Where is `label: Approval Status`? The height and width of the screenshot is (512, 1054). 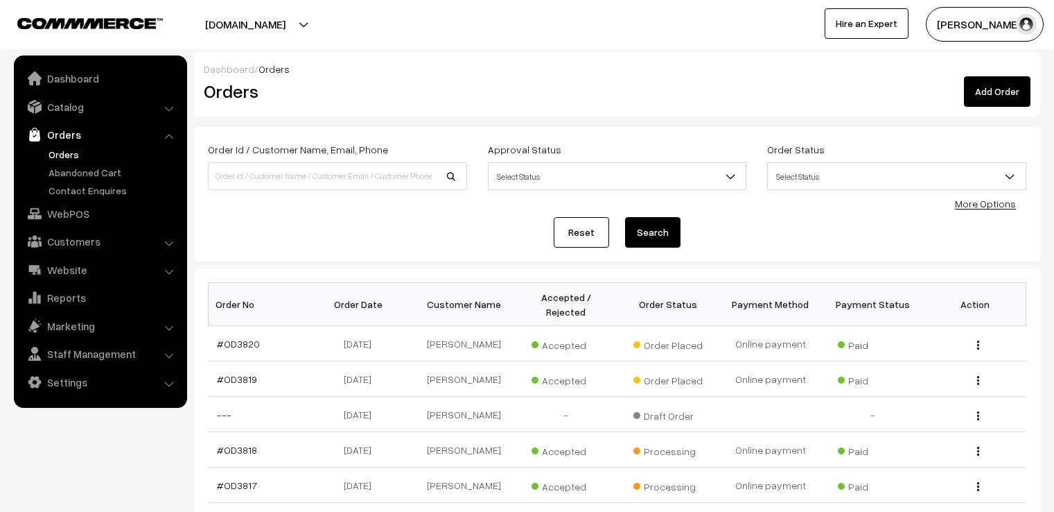 label: Approval Status is located at coordinates (525, 149).